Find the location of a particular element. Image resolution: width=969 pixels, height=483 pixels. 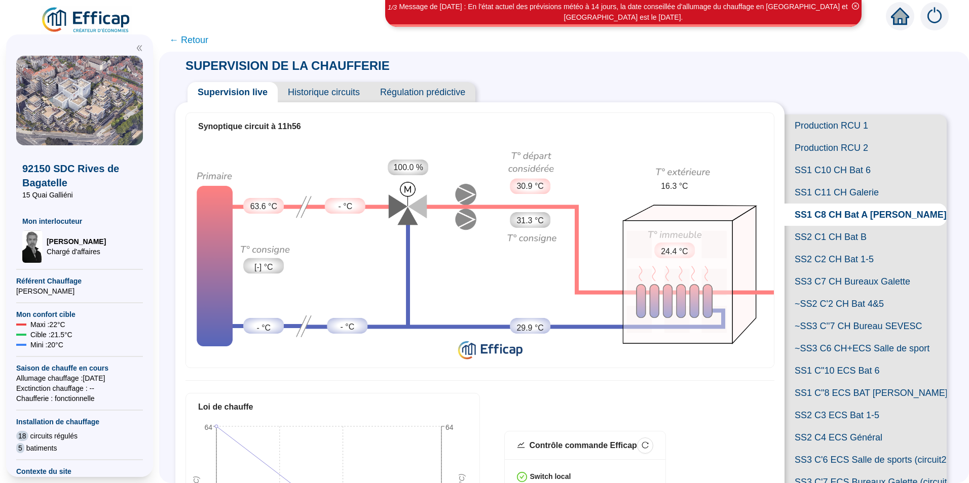

span: home is located at coordinates (900, 16).